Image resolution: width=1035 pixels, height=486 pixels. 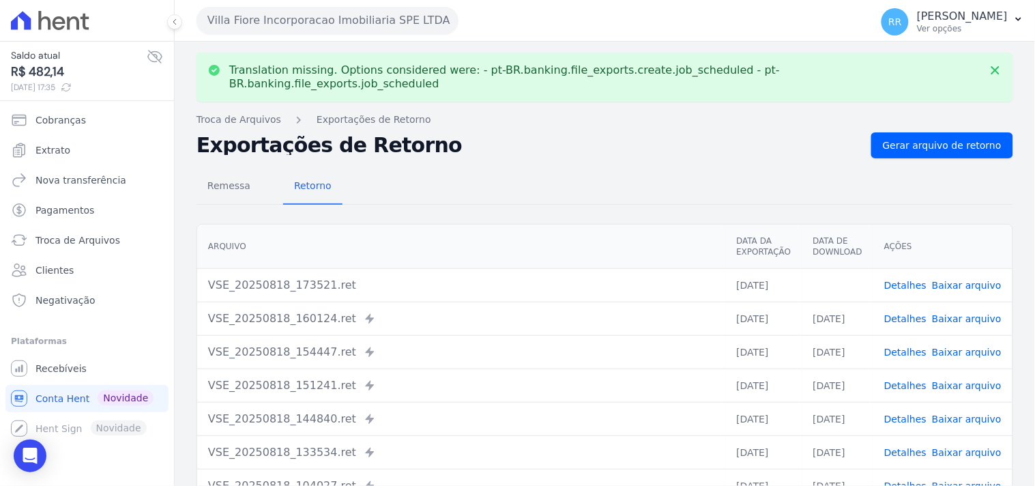 I want to click on a: Recebíveis, so click(x=87, y=368).